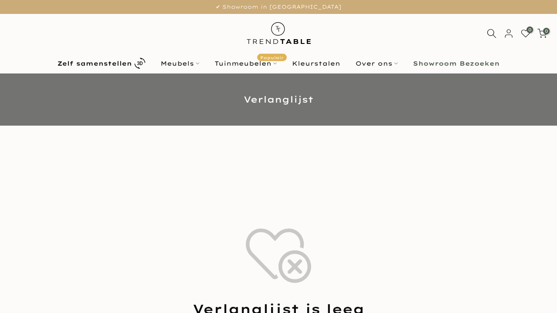  I want to click on a: Zelf samenstellen, so click(101, 63).